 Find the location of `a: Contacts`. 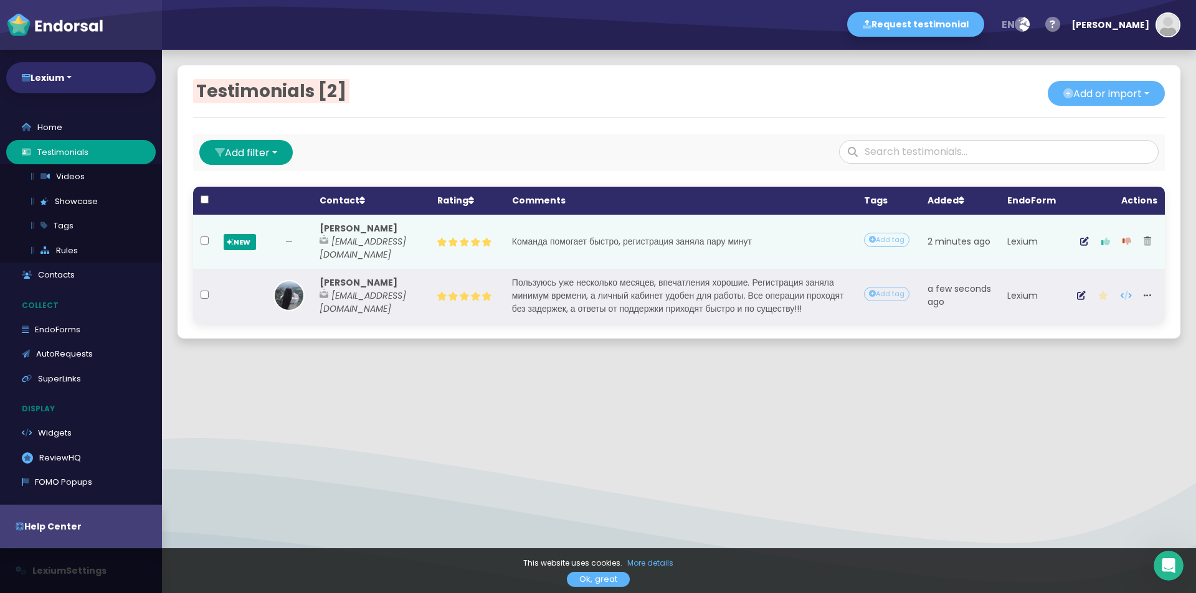

a: Contacts is located at coordinates (81, 275).